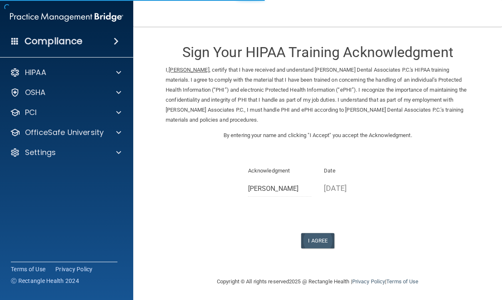 The image size is (502, 300). Describe the element at coordinates (45, 280) in the screenshot. I see `span: Ⓒ Rectangle Health 2024` at that location.